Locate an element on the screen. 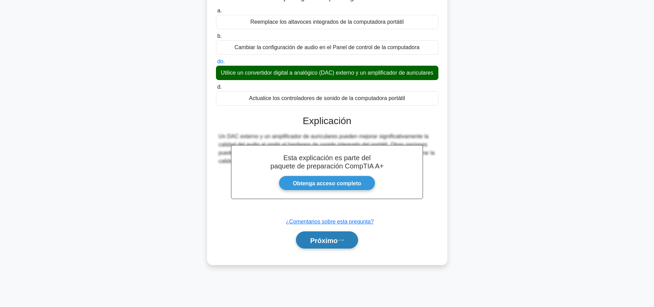 The width and height of the screenshot is (654, 307). font: a. is located at coordinates (220, 10).